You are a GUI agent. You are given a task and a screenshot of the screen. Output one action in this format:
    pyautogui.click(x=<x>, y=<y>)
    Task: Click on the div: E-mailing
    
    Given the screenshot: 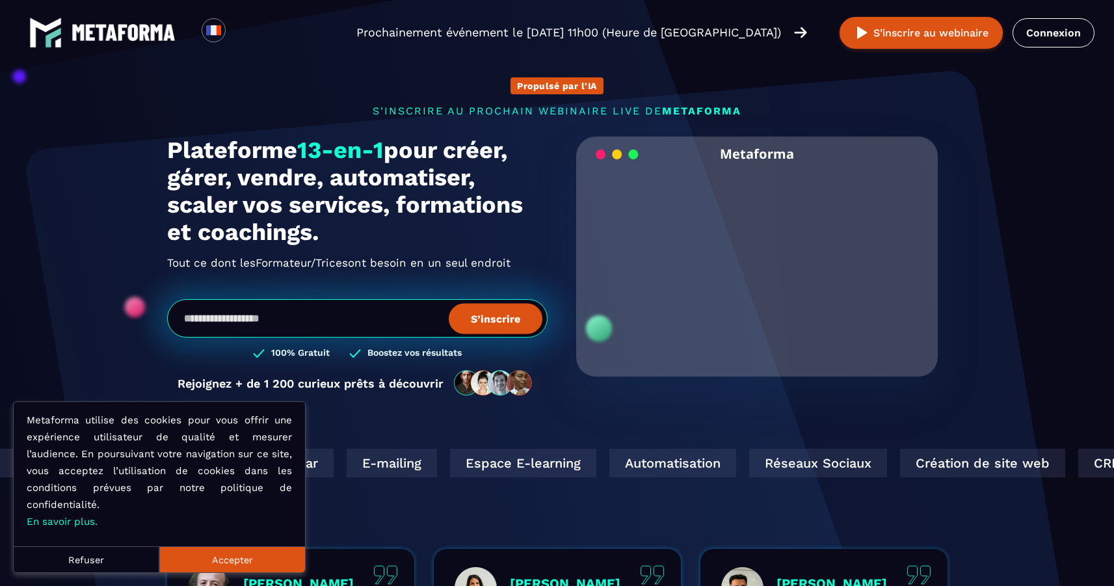 What is the action you would take?
    pyautogui.click(x=352, y=463)
    